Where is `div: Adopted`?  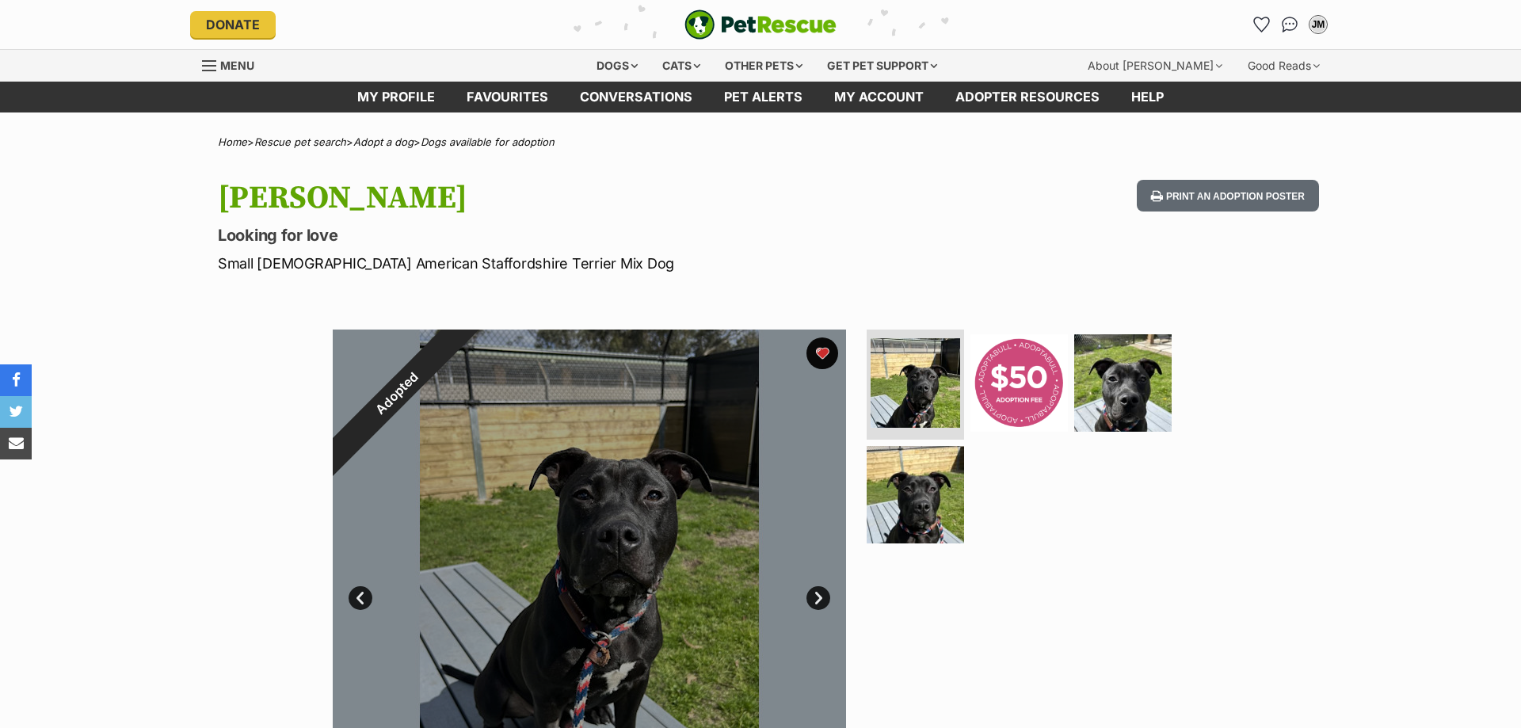 div: Adopted is located at coordinates (396, 393).